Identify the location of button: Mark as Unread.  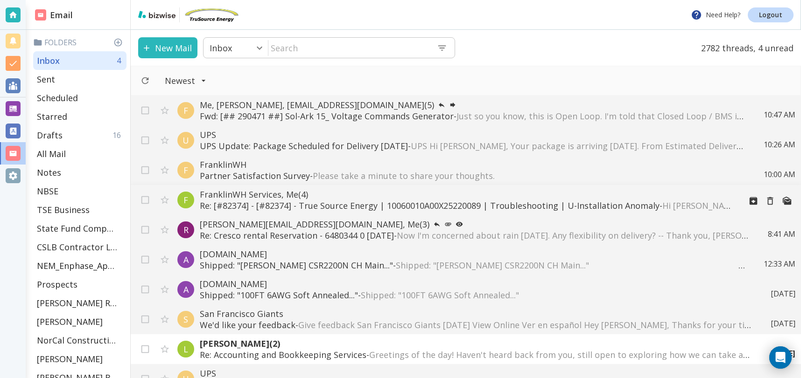
(787, 201).